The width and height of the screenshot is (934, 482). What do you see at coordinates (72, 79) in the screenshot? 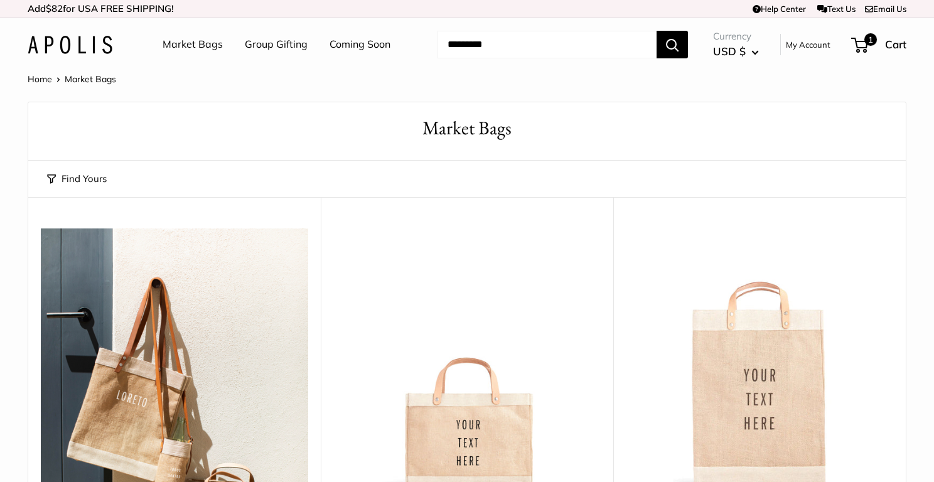
I see `nav: Breadcrumb` at bounding box center [72, 79].